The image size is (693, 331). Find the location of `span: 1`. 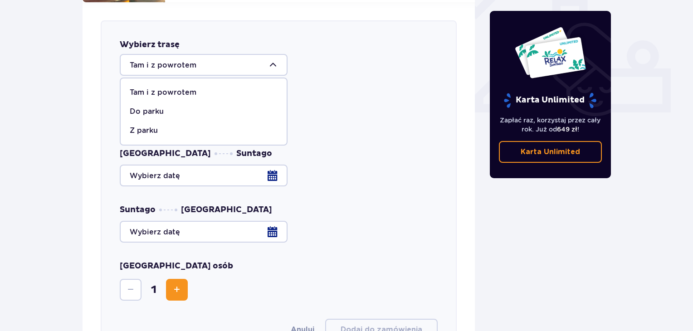

span: 1 is located at coordinates (154, 290).